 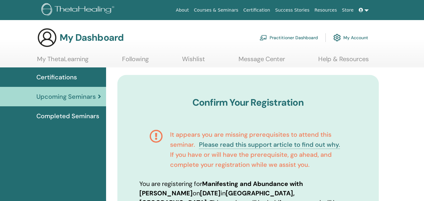 I want to click on img: logo.png, so click(x=79, y=10).